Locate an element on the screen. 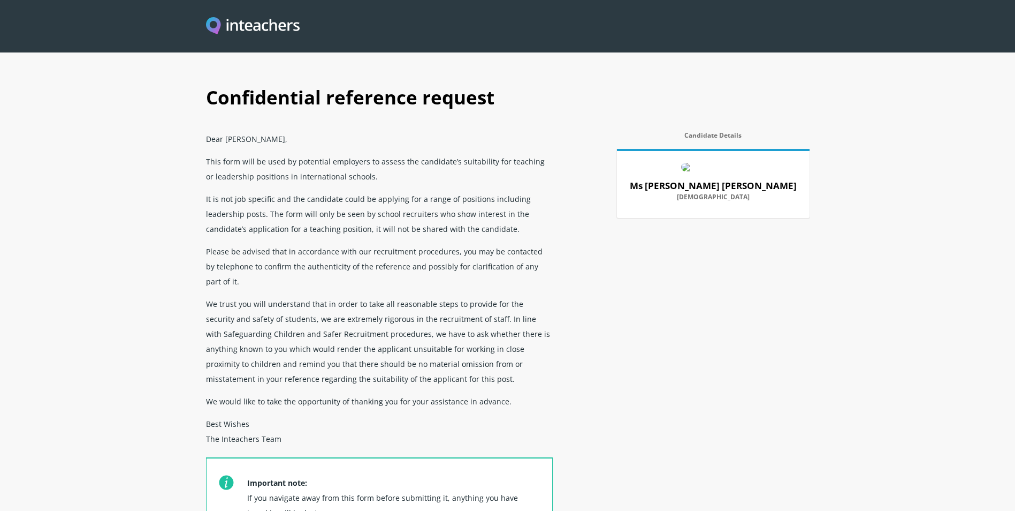 The width and height of the screenshot is (1015, 511). p: We trust you will understand that in order to take all reasonable steps to provide for the securi... is located at coordinates (379, 341).